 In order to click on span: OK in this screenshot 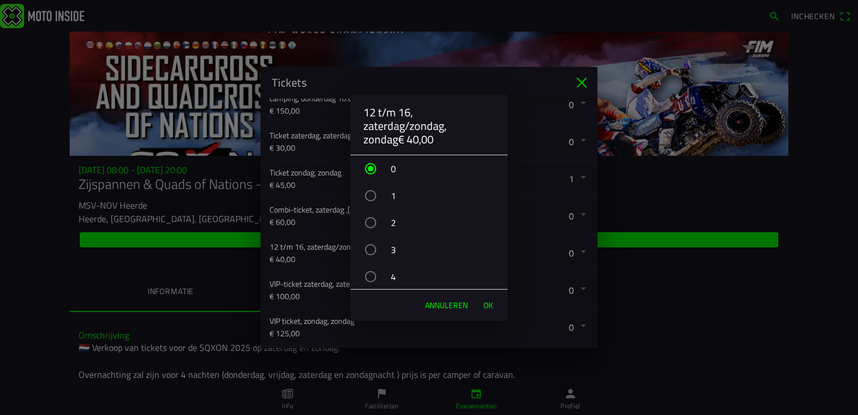, I will do `click(488, 305)`.